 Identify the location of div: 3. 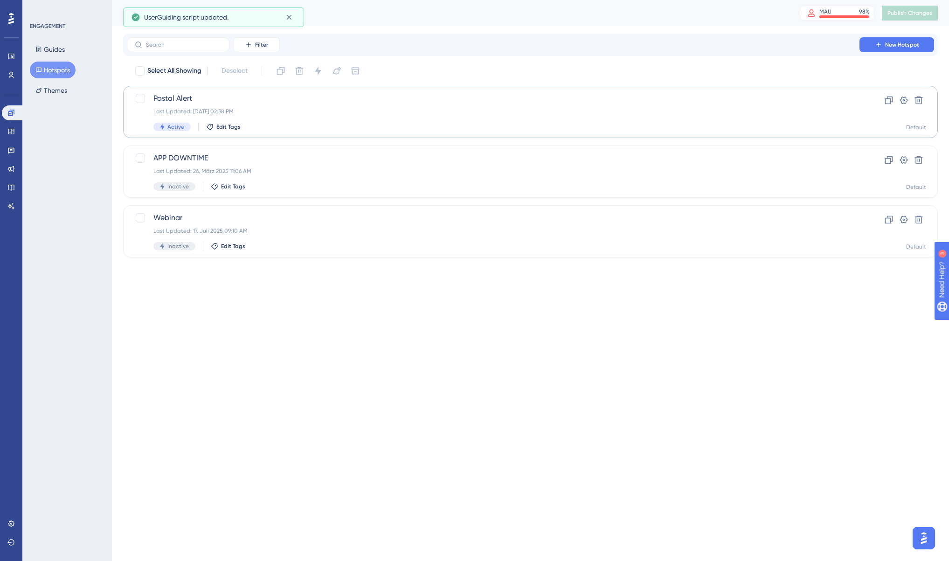
(66, 8).